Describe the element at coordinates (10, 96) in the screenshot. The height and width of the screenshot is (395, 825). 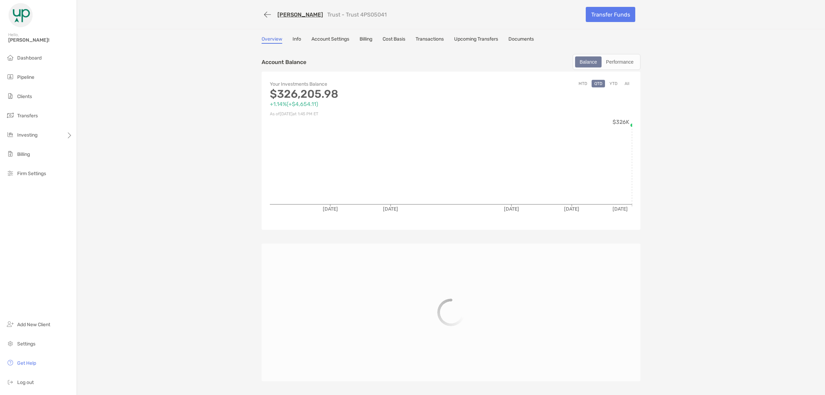
I see `img: clients icon` at that location.